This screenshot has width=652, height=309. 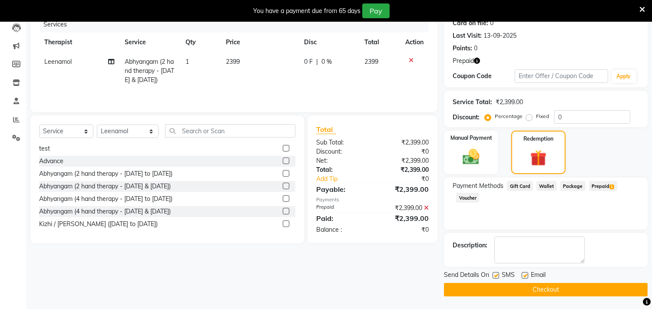 I want to click on img: _gift.svg, so click(x=538, y=158).